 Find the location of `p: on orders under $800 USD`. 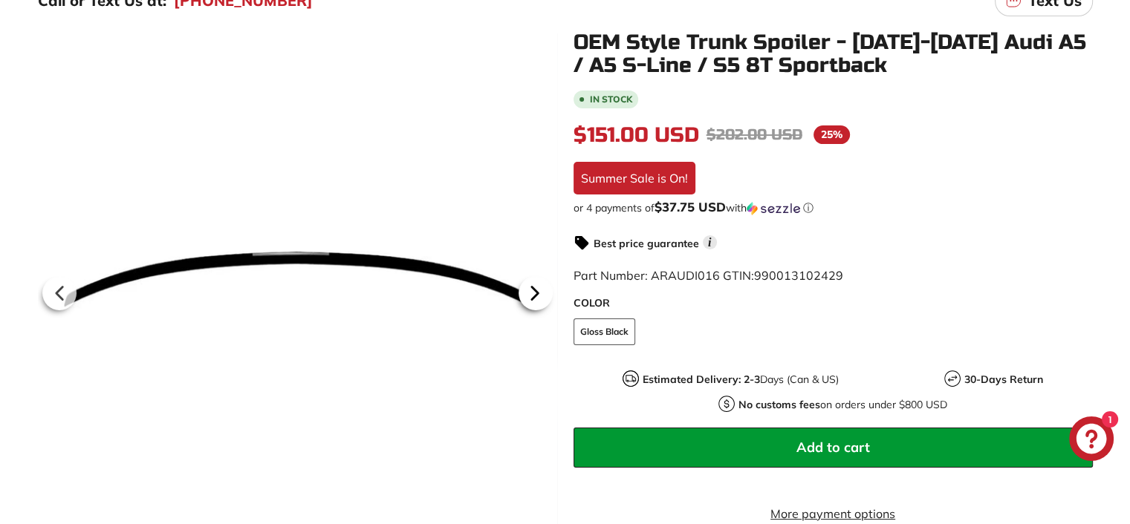

p: on orders under $800 USD is located at coordinates (842, 405).